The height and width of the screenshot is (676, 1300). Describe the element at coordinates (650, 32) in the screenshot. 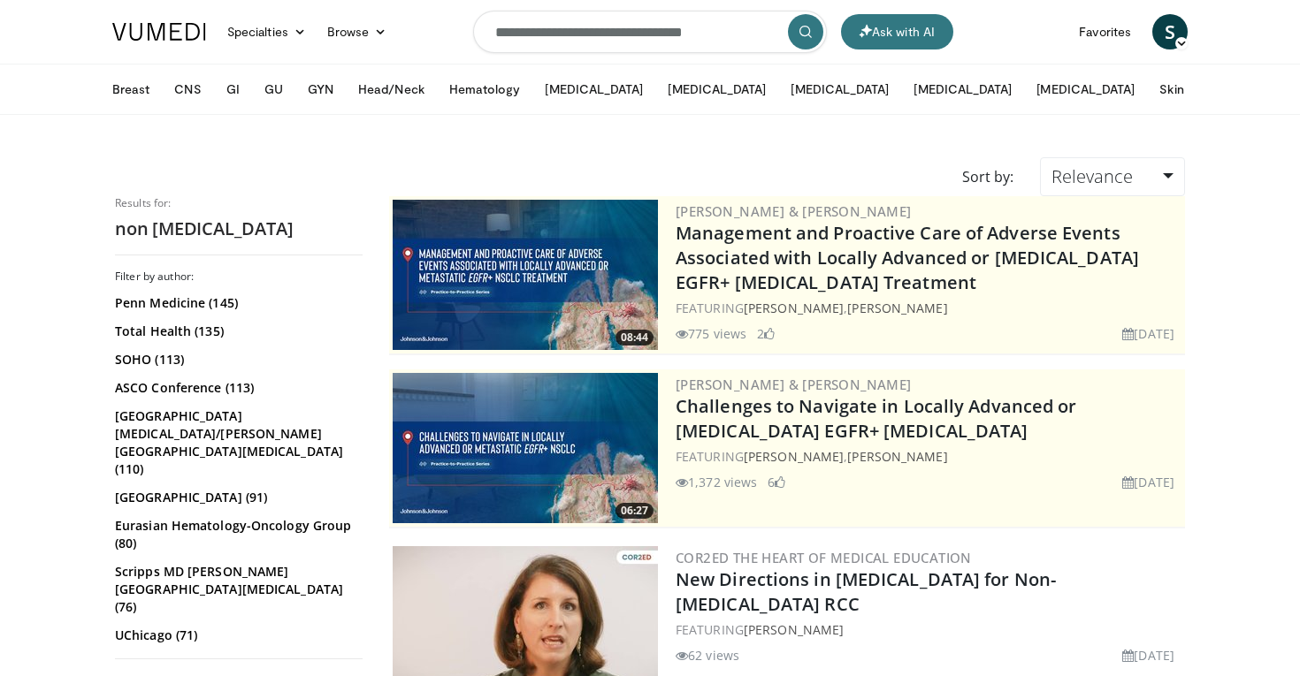

I see `input: Search topics, interventions` at that location.